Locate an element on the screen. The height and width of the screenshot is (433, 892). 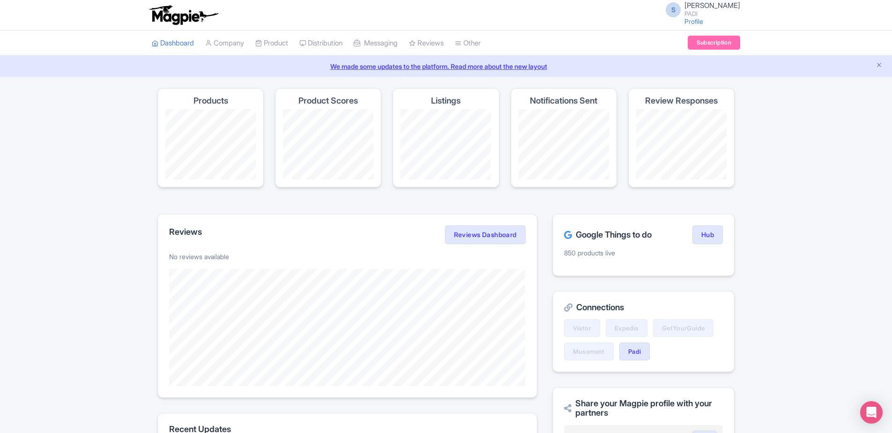
button: Close announcement is located at coordinates (879, 66).